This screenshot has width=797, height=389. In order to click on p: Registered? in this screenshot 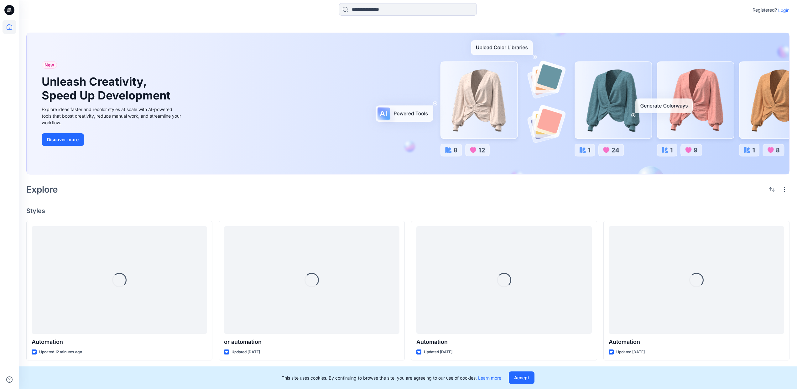, I will do `click(765, 10)`.